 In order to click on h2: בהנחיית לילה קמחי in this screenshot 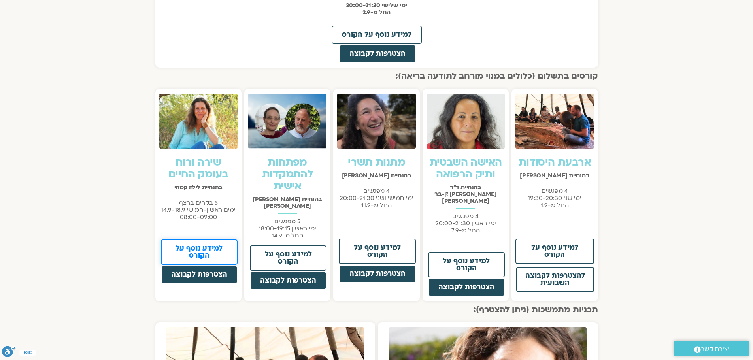, I will do `click(198, 187)`.